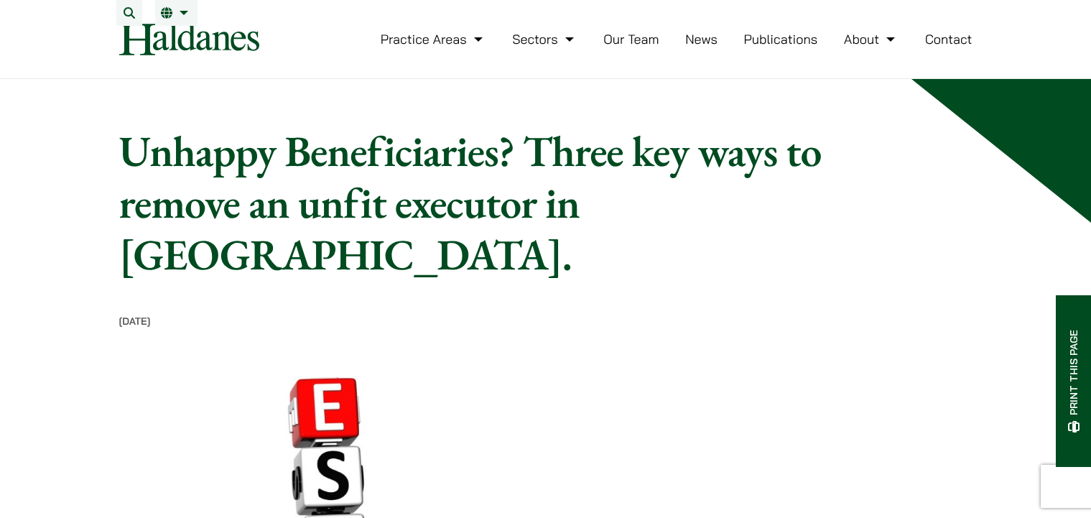 The width and height of the screenshot is (1091, 518). Describe the element at coordinates (631, 39) in the screenshot. I see `a: Our Team` at that location.